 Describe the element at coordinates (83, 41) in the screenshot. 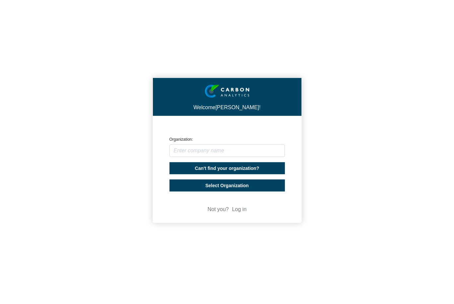

I see `div: Leave a message` at that location.